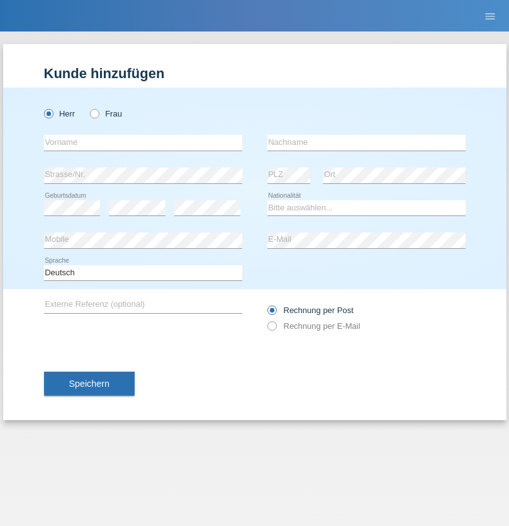 The height and width of the screenshot is (526, 509). What do you see at coordinates (271, 329) in the screenshot?
I see `input: Rechnung per E-Mail` at bounding box center [271, 329].